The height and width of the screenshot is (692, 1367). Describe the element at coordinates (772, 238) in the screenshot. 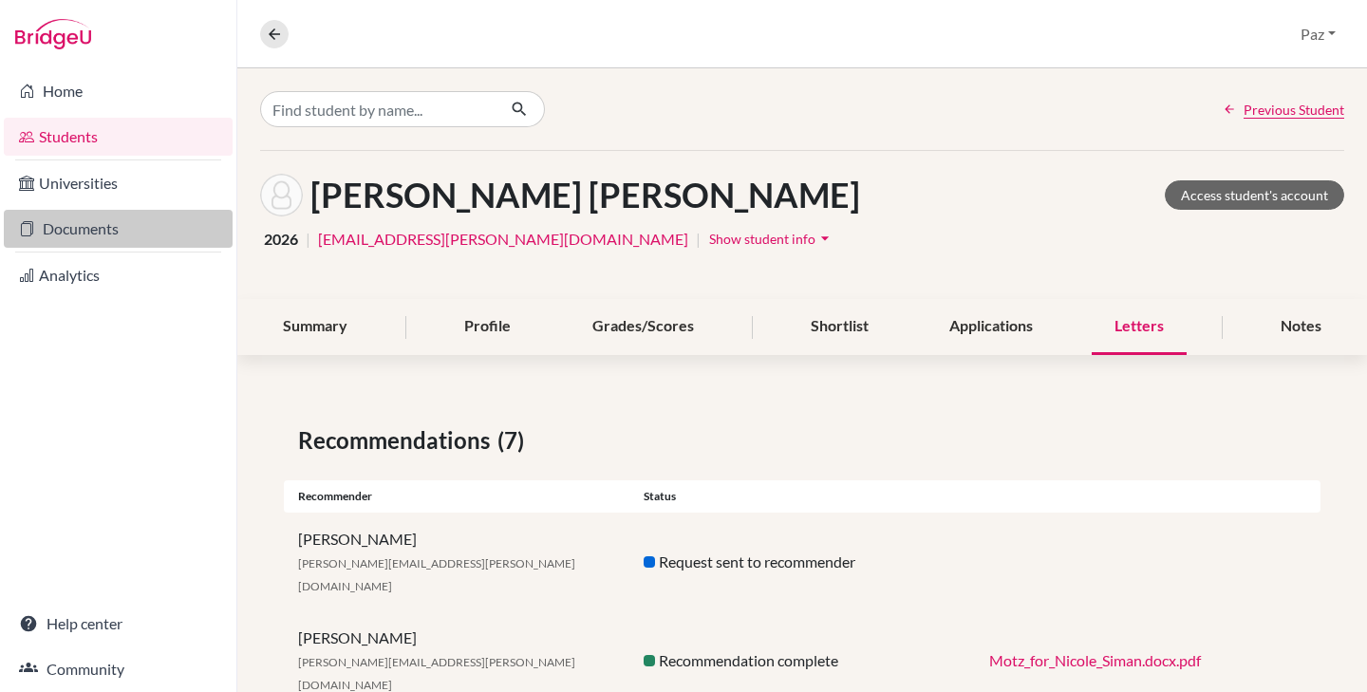

I see `button: Show student infoarrow_drop_down` at that location.